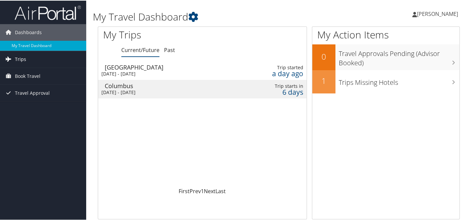 The height and width of the screenshot is (220, 469). I want to click on a: Past, so click(169, 49).